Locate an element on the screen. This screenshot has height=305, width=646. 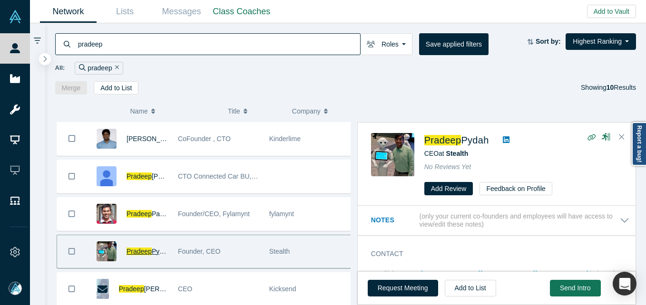
span: Name is located at coordinates (138, 111).